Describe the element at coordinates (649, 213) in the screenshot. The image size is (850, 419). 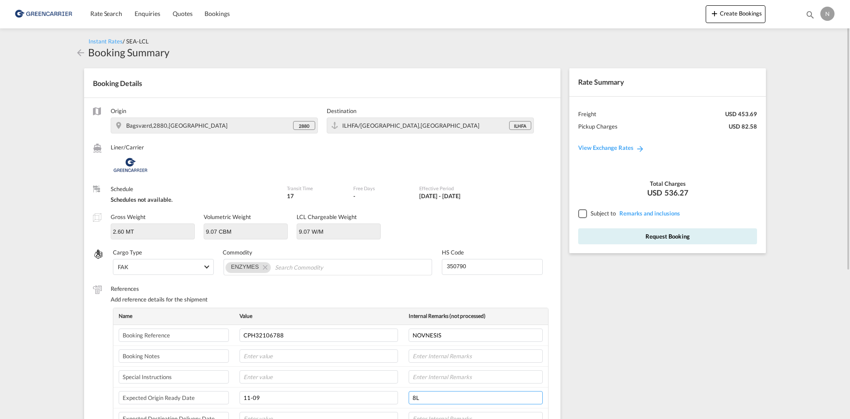
I see `span: REMARKSINCLUSIONS` at that location.